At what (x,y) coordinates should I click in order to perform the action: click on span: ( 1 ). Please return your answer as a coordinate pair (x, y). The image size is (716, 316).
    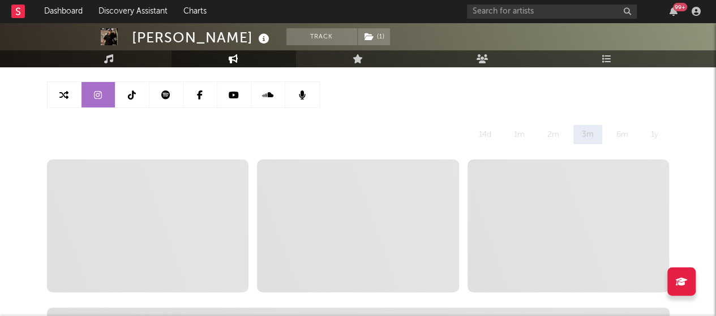
    Looking at the image, I should click on (374, 37).